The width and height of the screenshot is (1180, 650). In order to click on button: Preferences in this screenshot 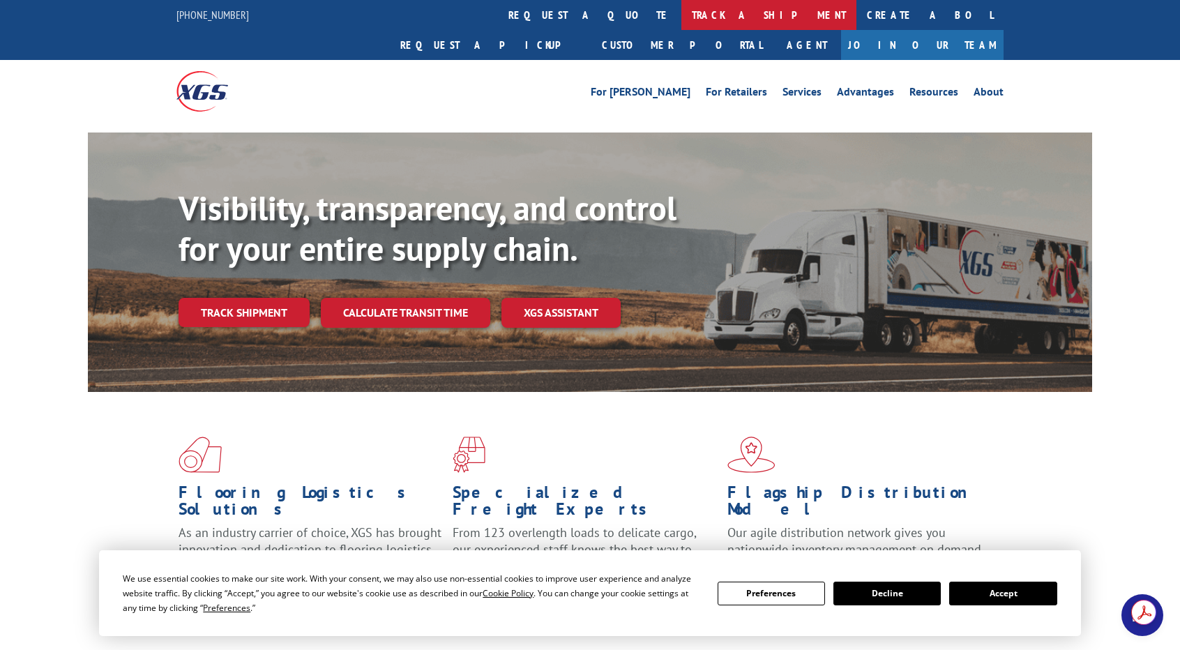, I will do `click(771, 594)`.